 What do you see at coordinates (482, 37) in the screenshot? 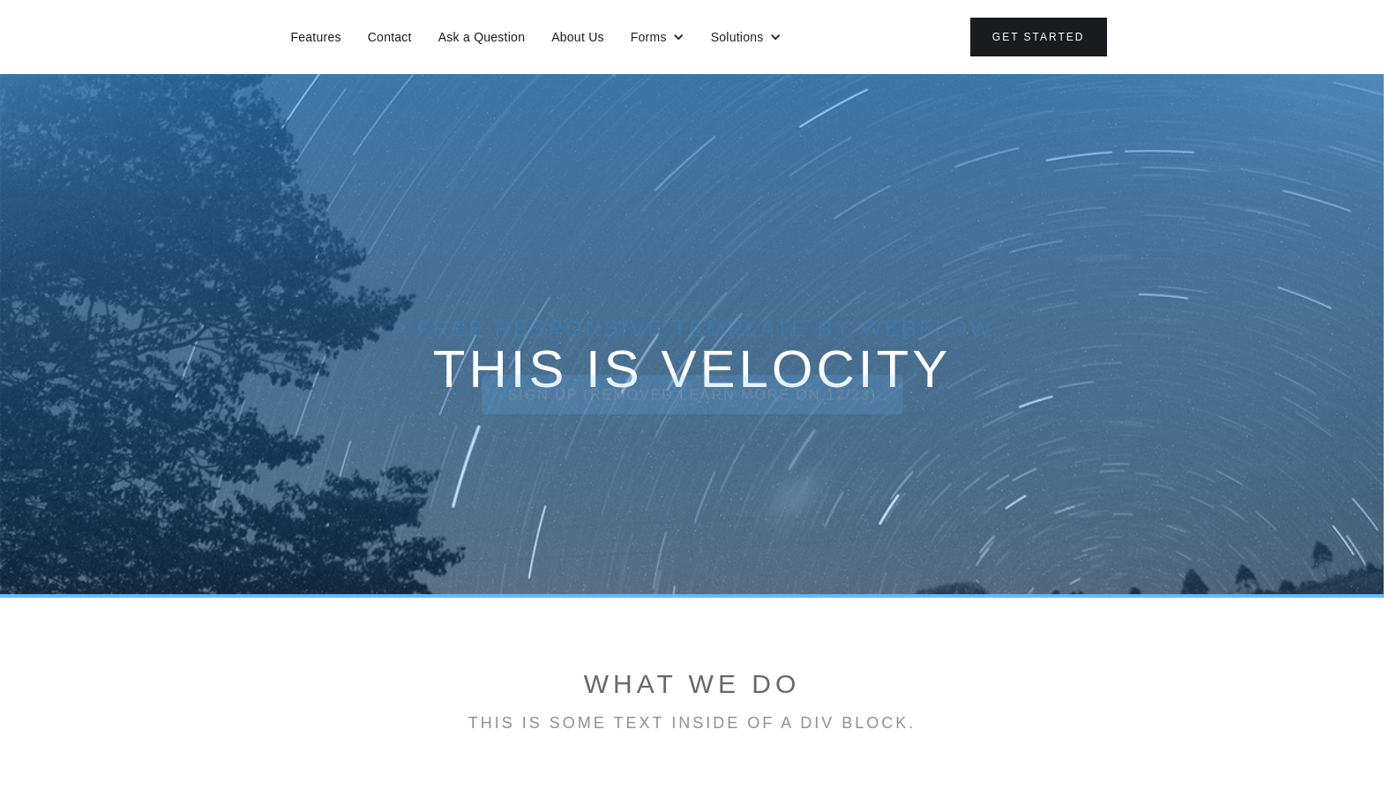
I see `a: Ask a Question` at bounding box center [482, 37].